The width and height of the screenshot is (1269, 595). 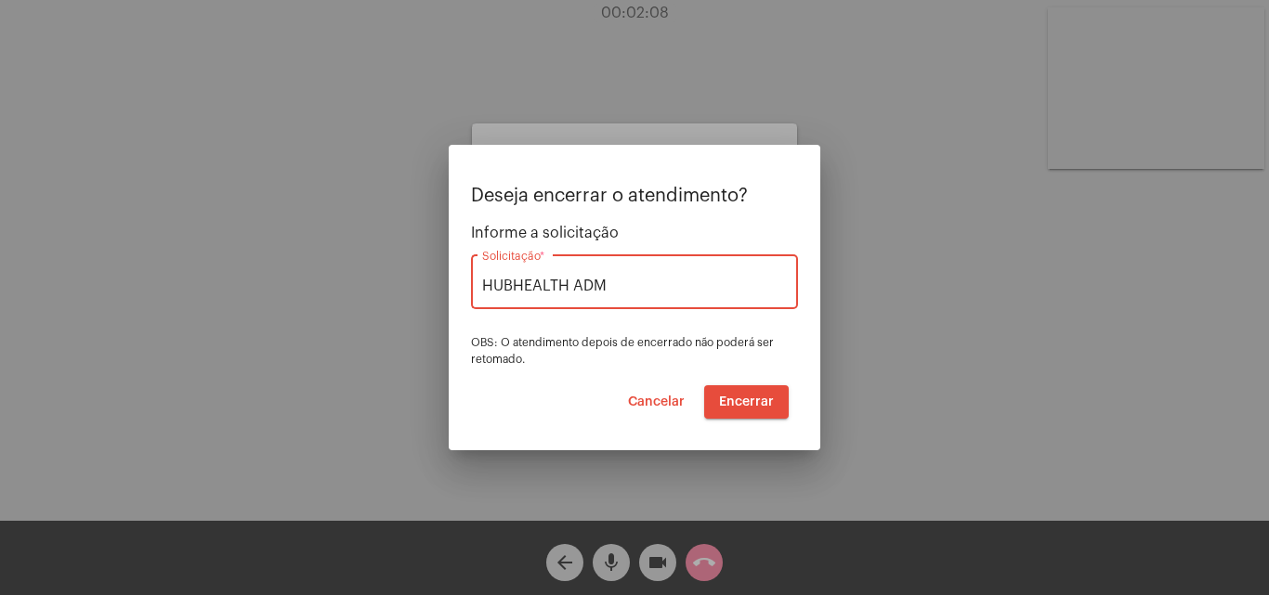 What do you see at coordinates (656, 402) in the screenshot?
I see `button: Cancelar` at bounding box center [656, 402].